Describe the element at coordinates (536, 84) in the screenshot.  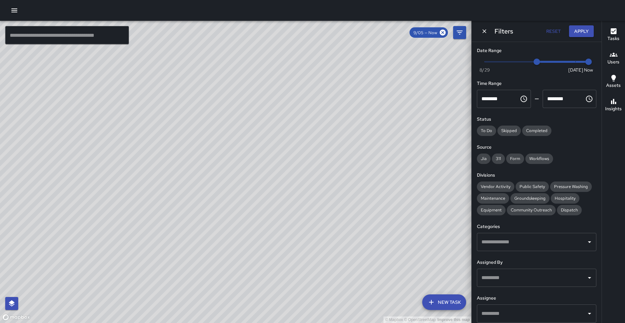
I see `h6: Time Range` at that location.